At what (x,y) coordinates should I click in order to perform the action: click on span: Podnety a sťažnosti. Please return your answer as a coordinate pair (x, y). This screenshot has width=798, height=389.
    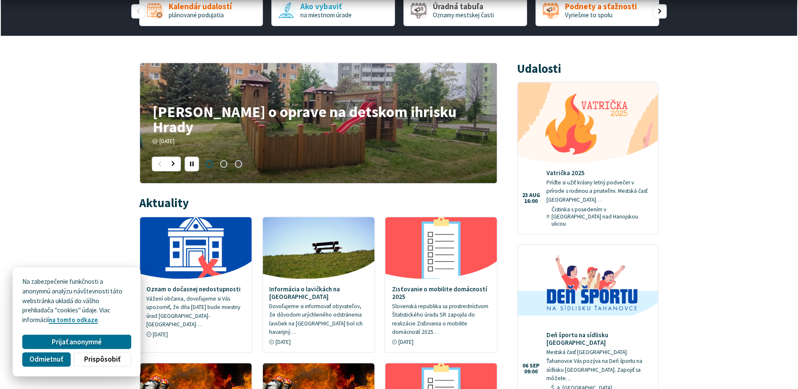
    Looking at the image, I should click on (601, 6).